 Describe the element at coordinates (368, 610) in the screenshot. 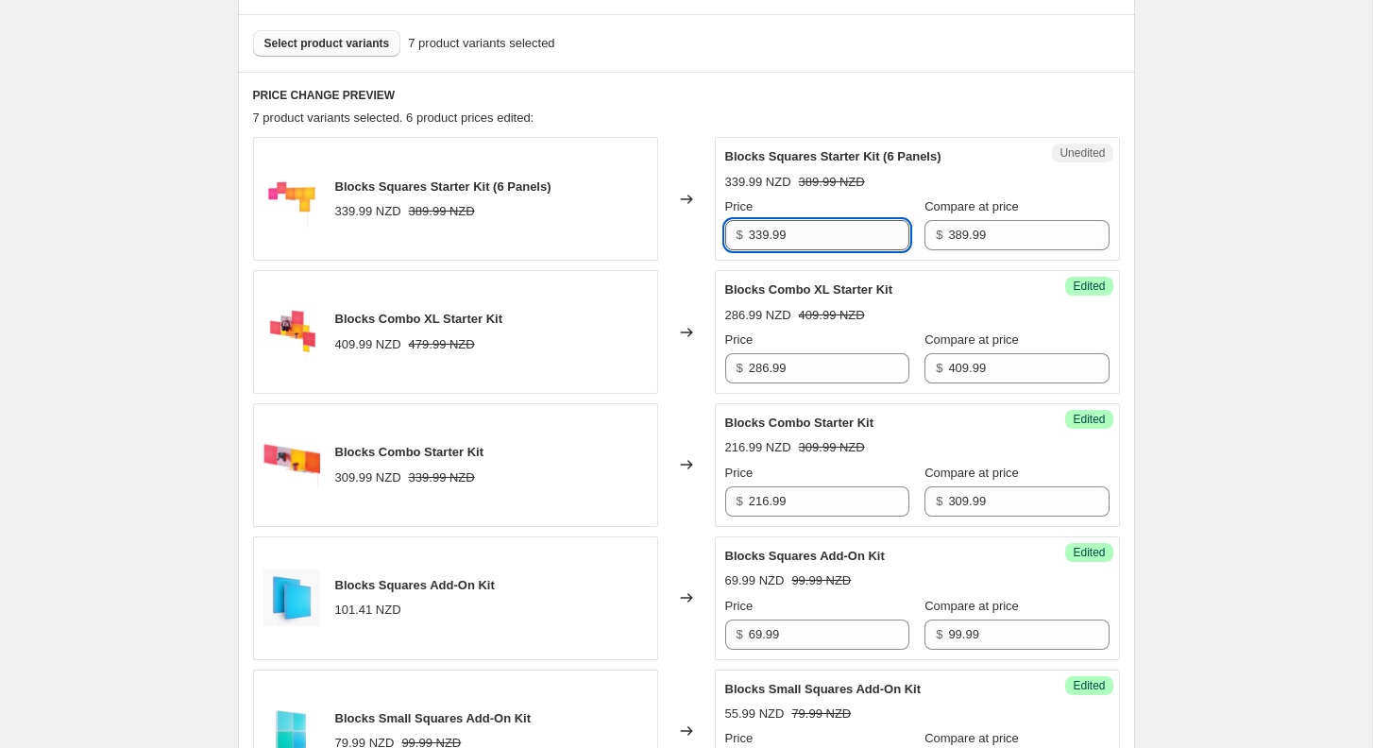

I see `div: 101.41 NZD` at that location.